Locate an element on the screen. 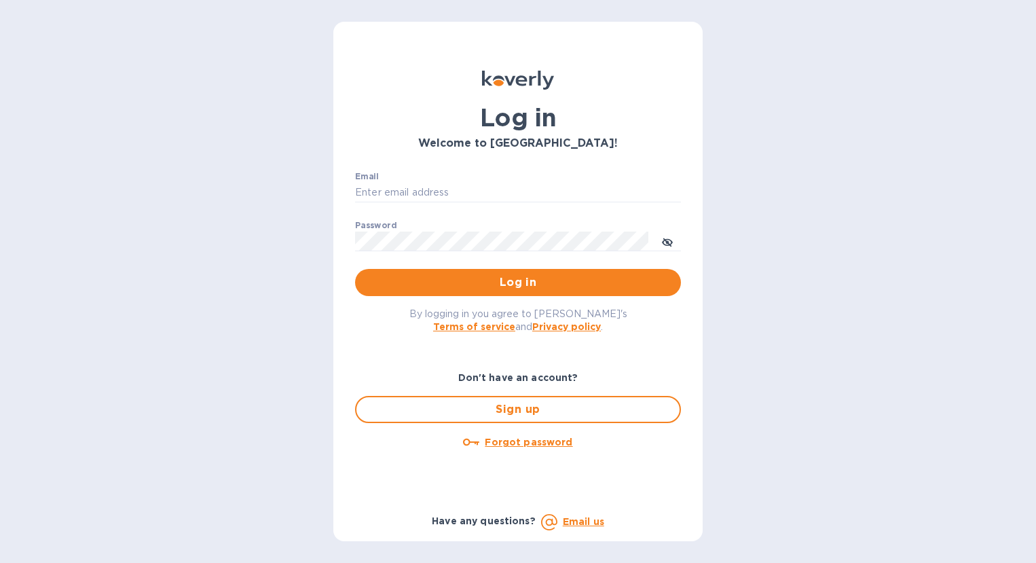  button: toggle password visibility is located at coordinates (668, 241).